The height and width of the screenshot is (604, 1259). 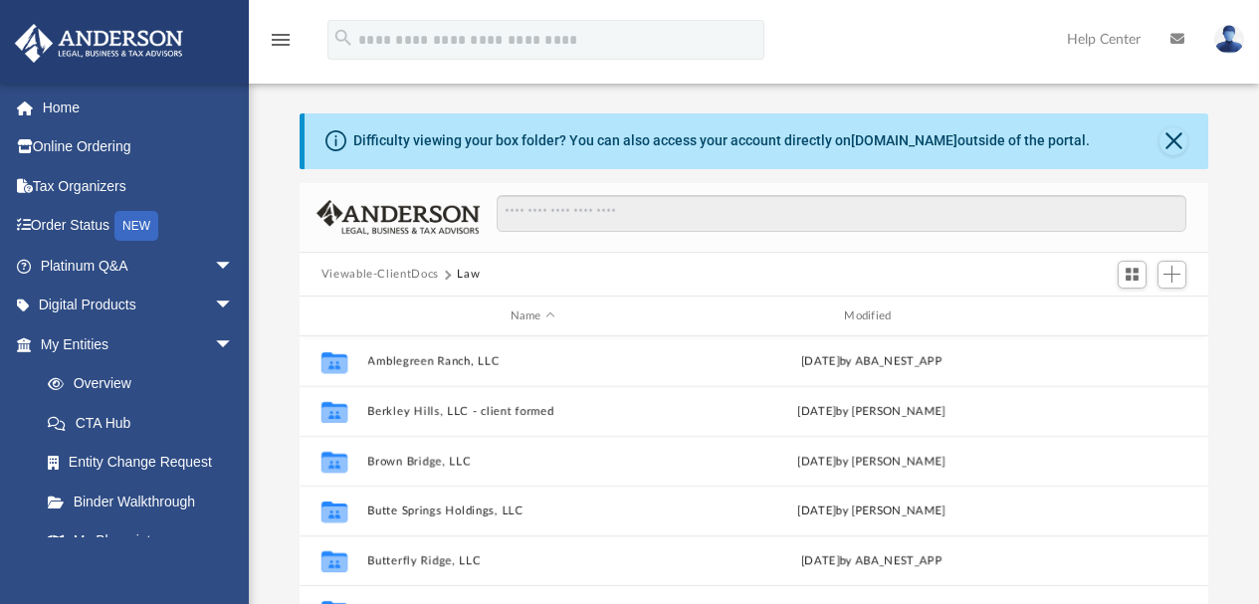 What do you see at coordinates (281, 45) in the screenshot?
I see `a: menu` at bounding box center [281, 45].